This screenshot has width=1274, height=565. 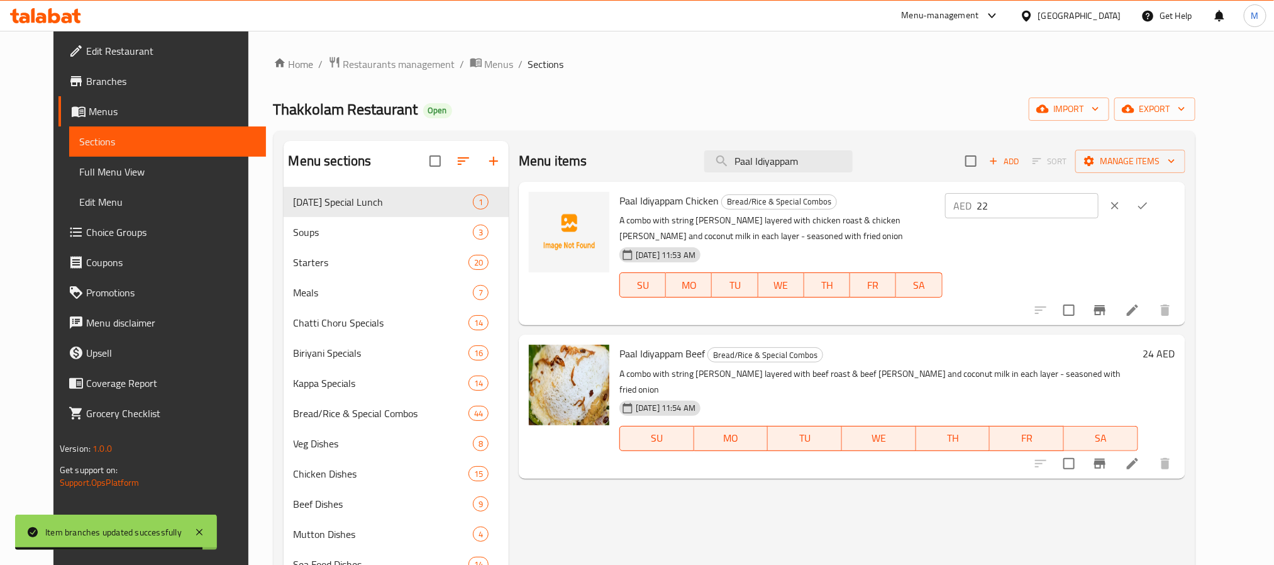 What do you see at coordinates (396, 292) in the screenshot?
I see `div: Meals7` at bounding box center [396, 292].